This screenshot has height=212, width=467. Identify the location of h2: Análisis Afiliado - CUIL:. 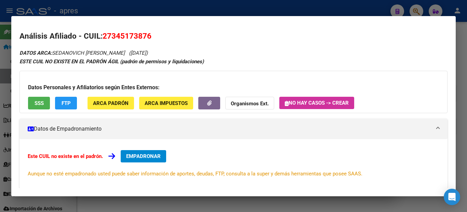
(233, 36).